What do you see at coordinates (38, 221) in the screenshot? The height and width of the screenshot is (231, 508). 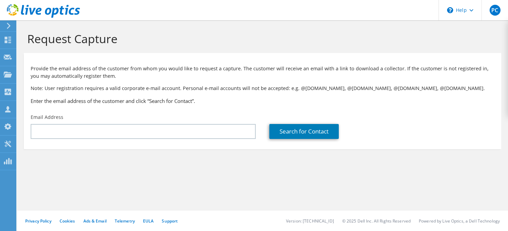 I see `a: Privacy Policy` at bounding box center [38, 221].